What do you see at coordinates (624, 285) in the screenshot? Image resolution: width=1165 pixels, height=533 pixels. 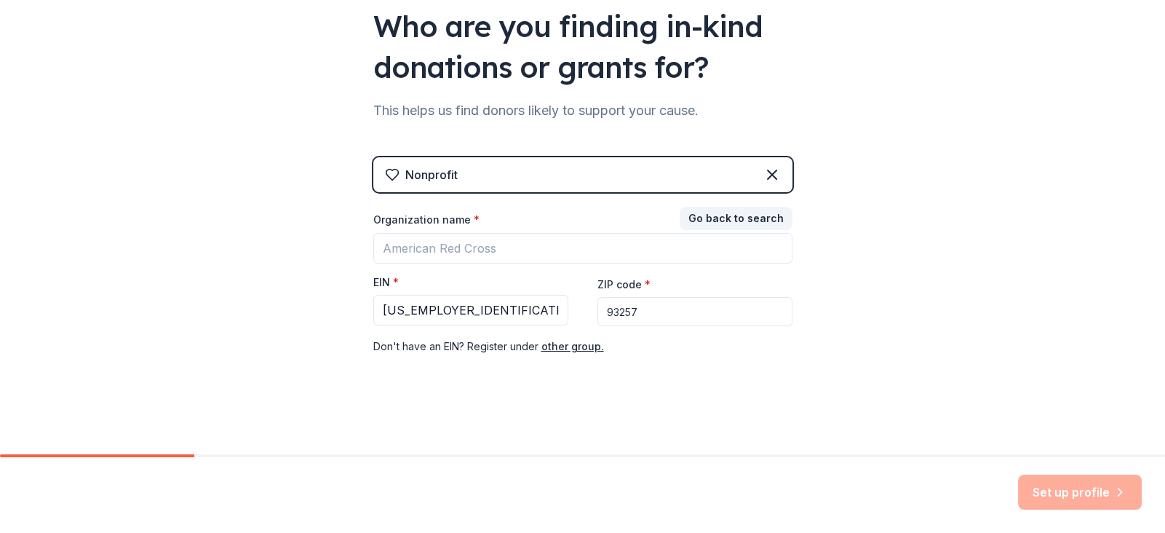 I see `label: ZIP code` at bounding box center [624, 285].